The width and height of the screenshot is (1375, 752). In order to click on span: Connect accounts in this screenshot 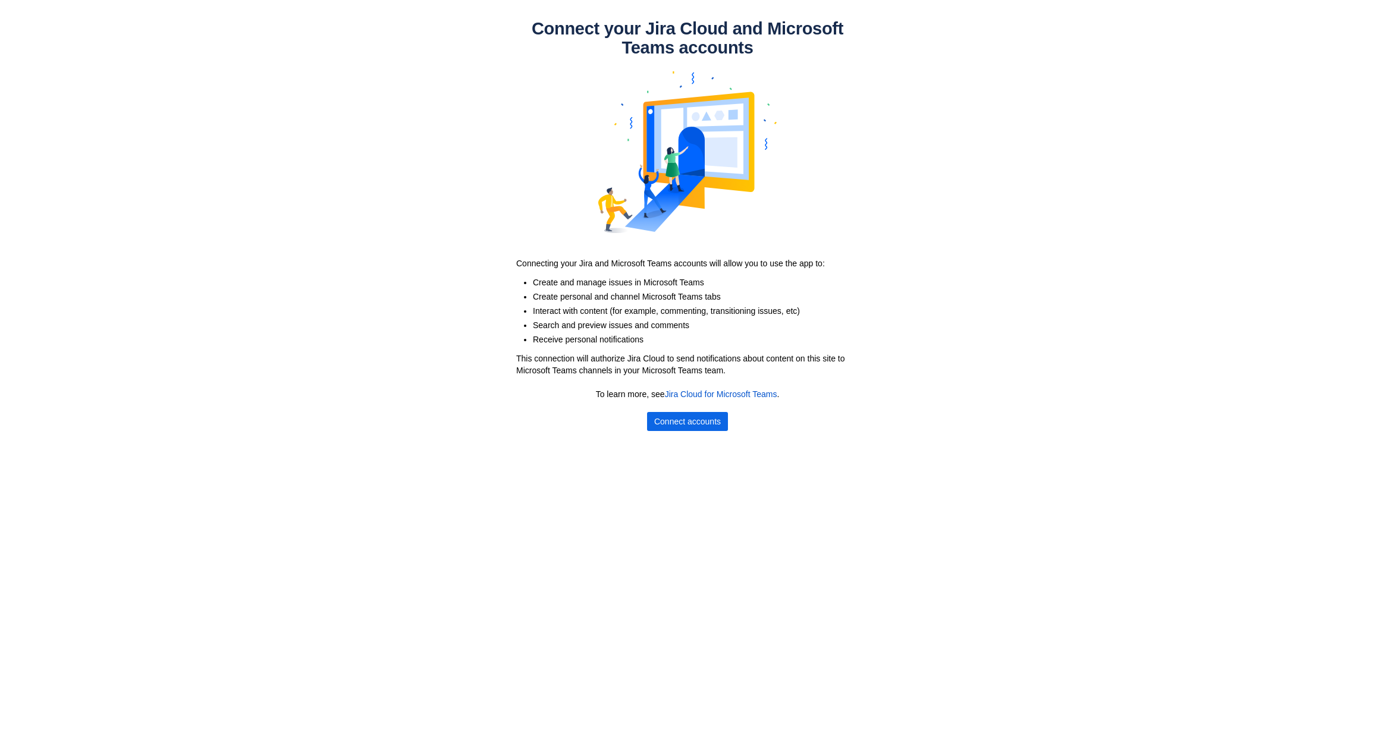, I will do `click(687, 422)`.